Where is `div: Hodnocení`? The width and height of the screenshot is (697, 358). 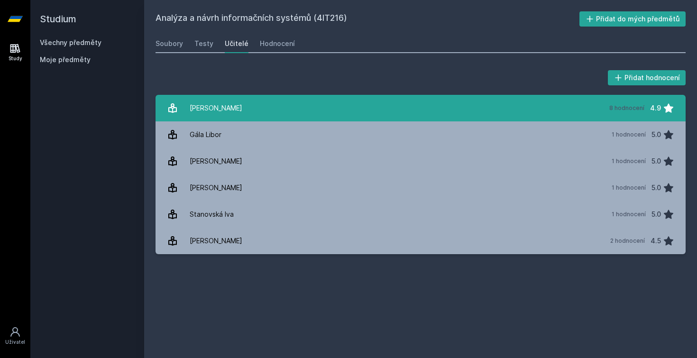
div: Hodnocení is located at coordinates (278, 44).